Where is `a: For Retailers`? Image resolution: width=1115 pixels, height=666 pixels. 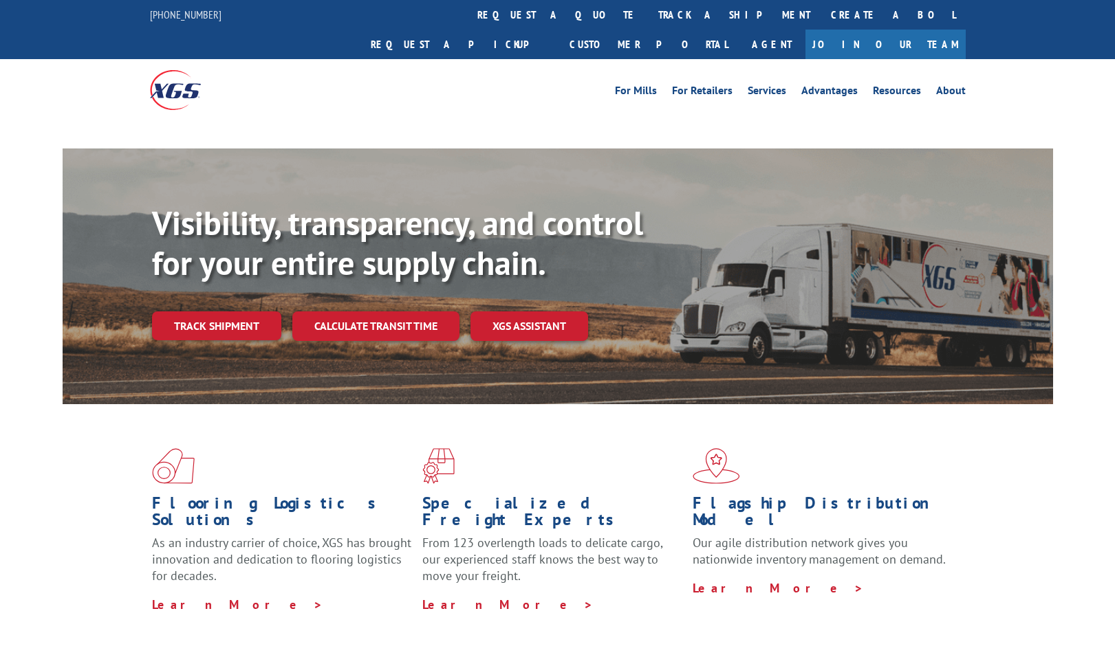
a: For Retailers is located at coordinates (702, 93).